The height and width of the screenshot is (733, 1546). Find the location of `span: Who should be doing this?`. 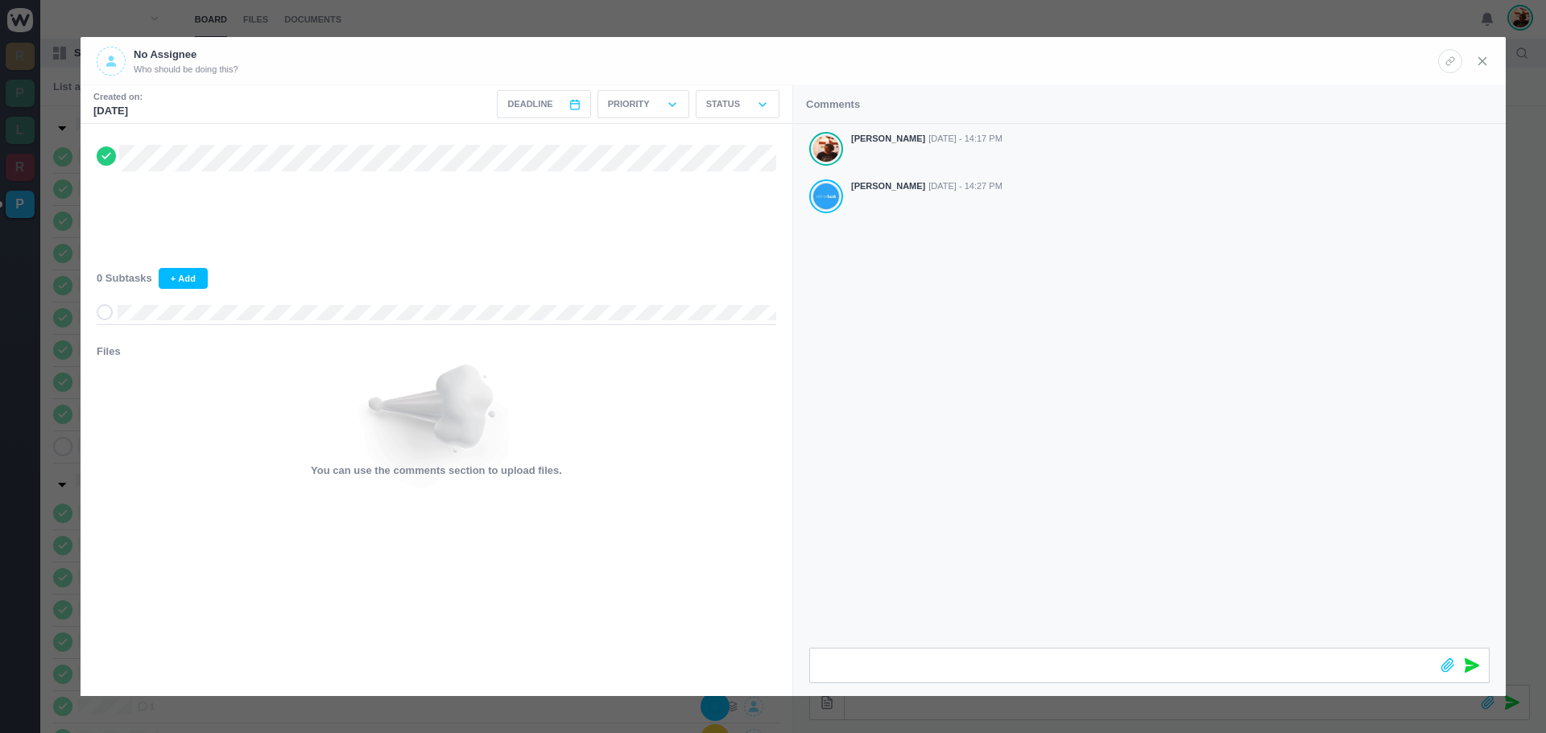

span: Who should be doing this? is located at coordinates (186, 69).